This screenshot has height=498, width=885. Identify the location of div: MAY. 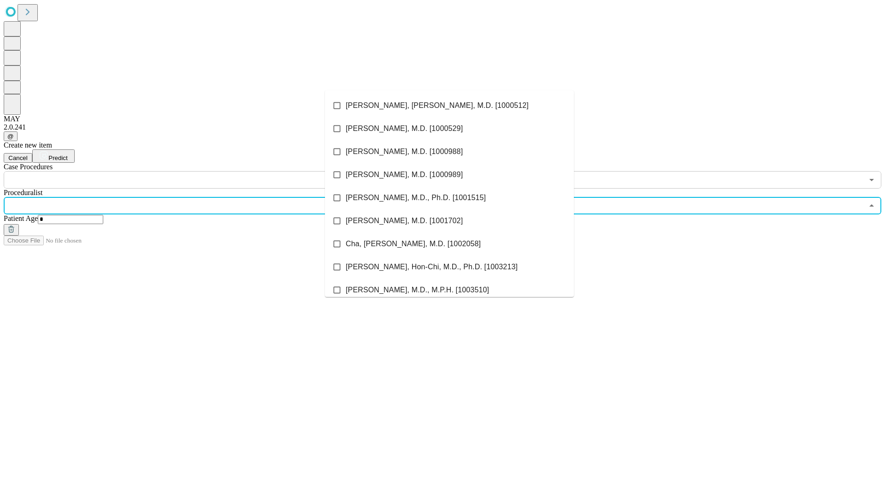
(443, 119).